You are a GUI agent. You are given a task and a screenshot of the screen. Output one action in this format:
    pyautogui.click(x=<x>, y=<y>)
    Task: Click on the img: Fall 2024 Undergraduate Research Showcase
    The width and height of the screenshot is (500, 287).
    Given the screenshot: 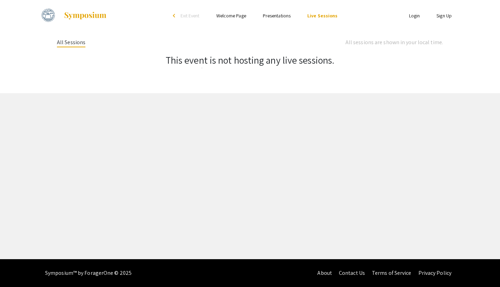 What is the action you would take?
    pyautogui.click(x=48, y=16)
    